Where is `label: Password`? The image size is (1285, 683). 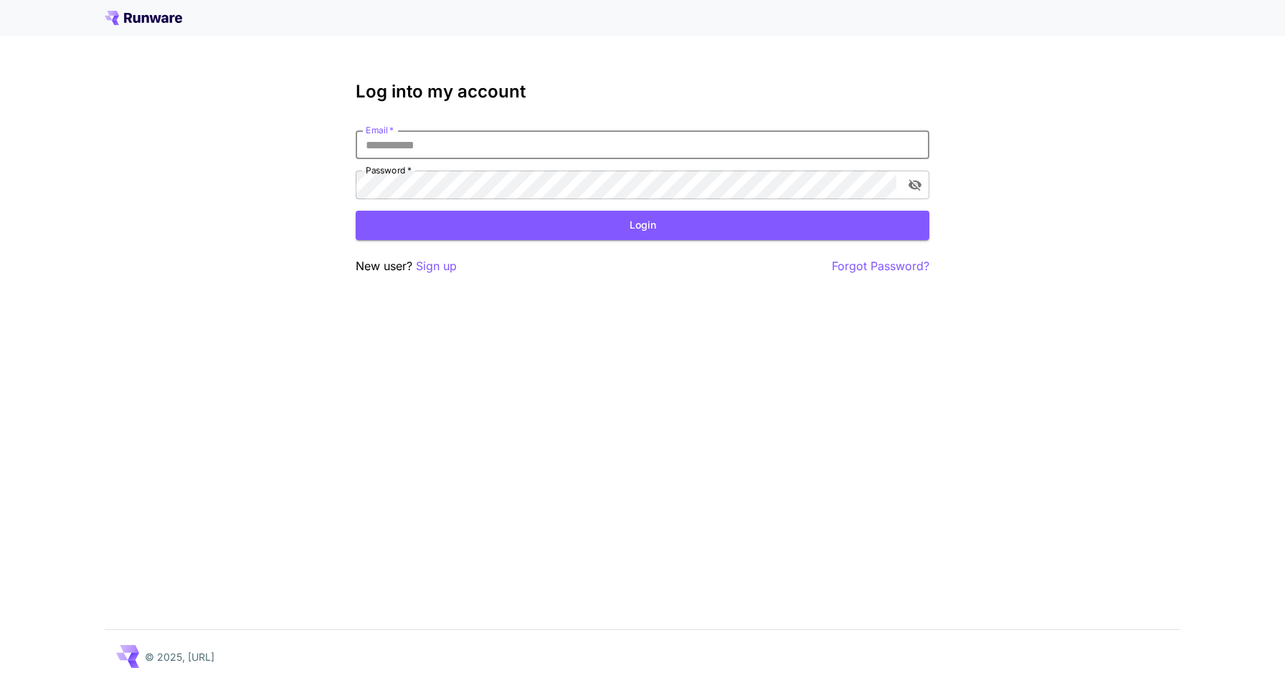
label: Password is located at coordinates (389, 170).